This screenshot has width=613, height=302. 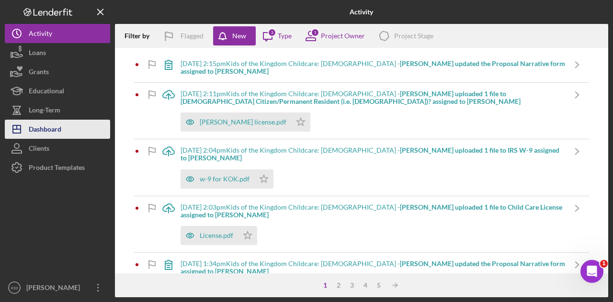 I want to click on div: 2, so click(x=339, y=286).